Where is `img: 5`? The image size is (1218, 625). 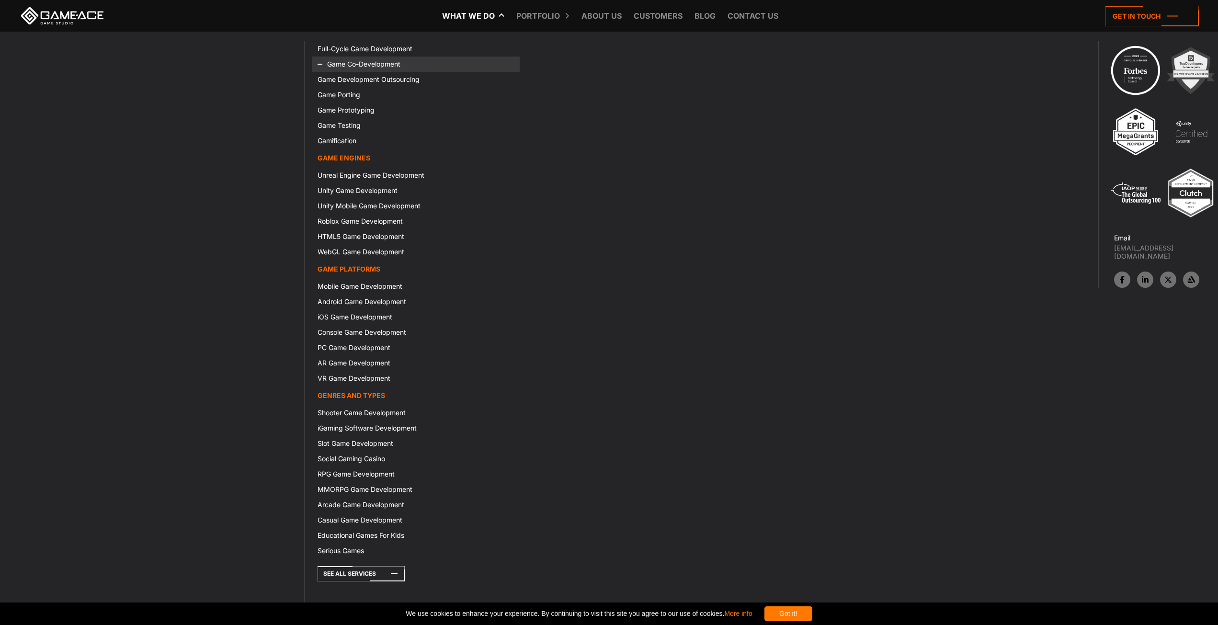 img: 5 is located at coordinates (1136, 193).